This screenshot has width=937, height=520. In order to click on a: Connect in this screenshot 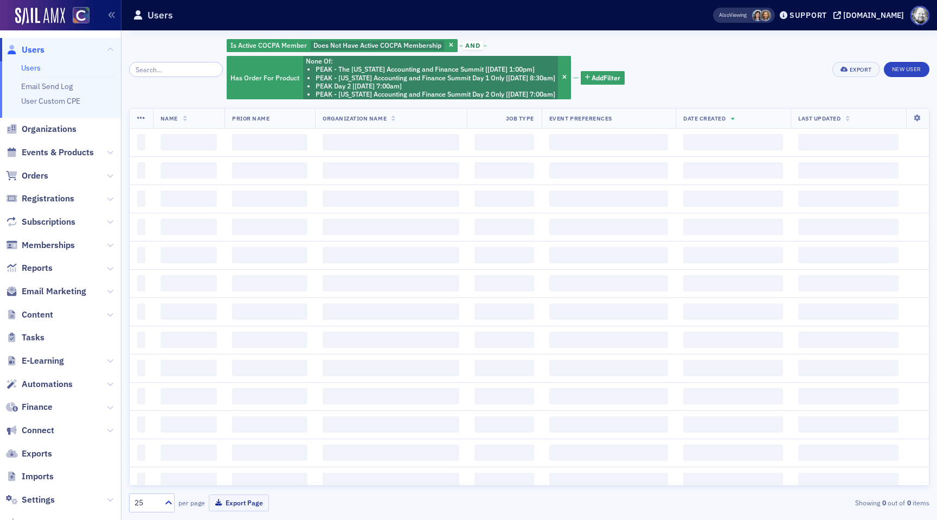, I will do `click(30, 430)`.